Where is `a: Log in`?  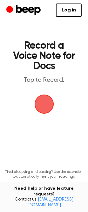
a: Log in is located at coordinates (69, 10).